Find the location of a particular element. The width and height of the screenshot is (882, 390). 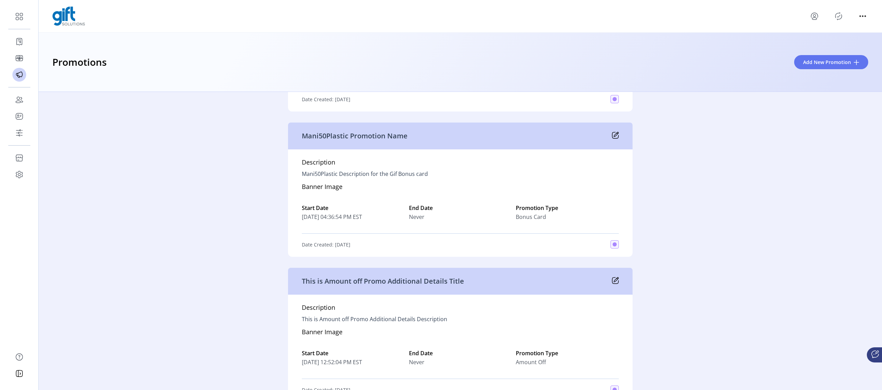

p: This is Amount off Promo Additional Details Description is located at coordinates (375, 319).